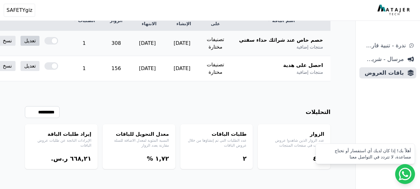  What do you see at coordinates (294, 158) in the screenshot?
I see `div: ٤٦٤` at bounding box center [294, 158].